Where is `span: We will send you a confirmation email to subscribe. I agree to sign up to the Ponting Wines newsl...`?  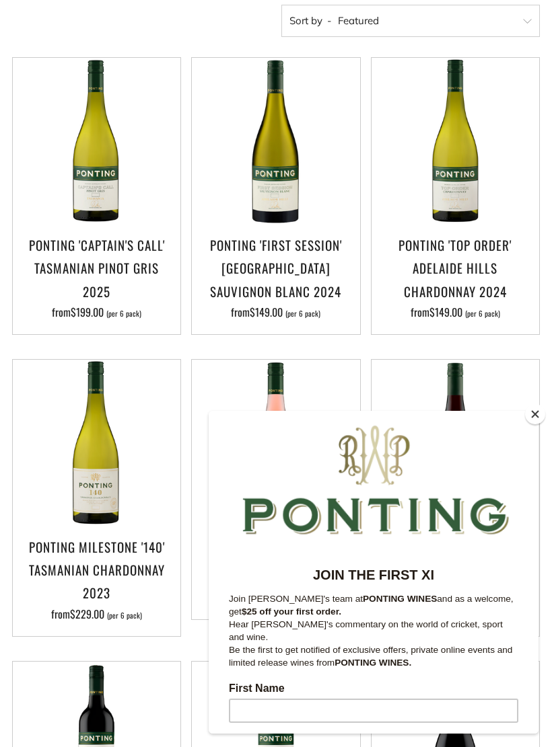 span: We will send you a confirmation email to subscribe. I agree to sign up to the Ponting Wines newsl... is located at coordinates (161, 511).